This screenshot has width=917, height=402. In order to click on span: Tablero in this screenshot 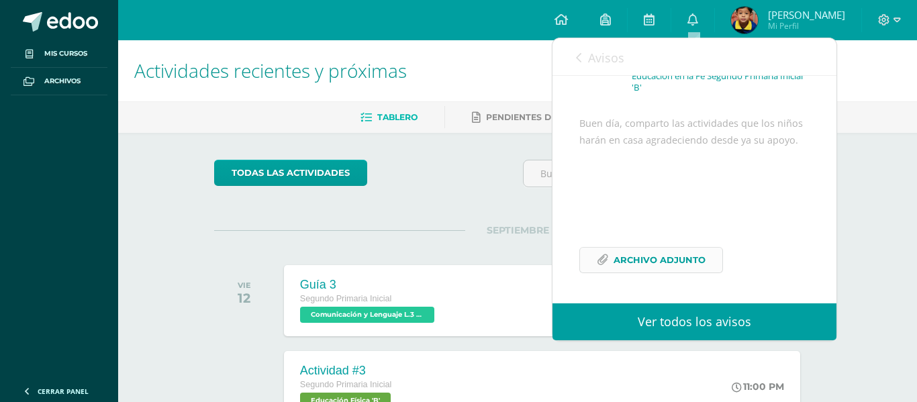, I will do `click(397, 117)`.